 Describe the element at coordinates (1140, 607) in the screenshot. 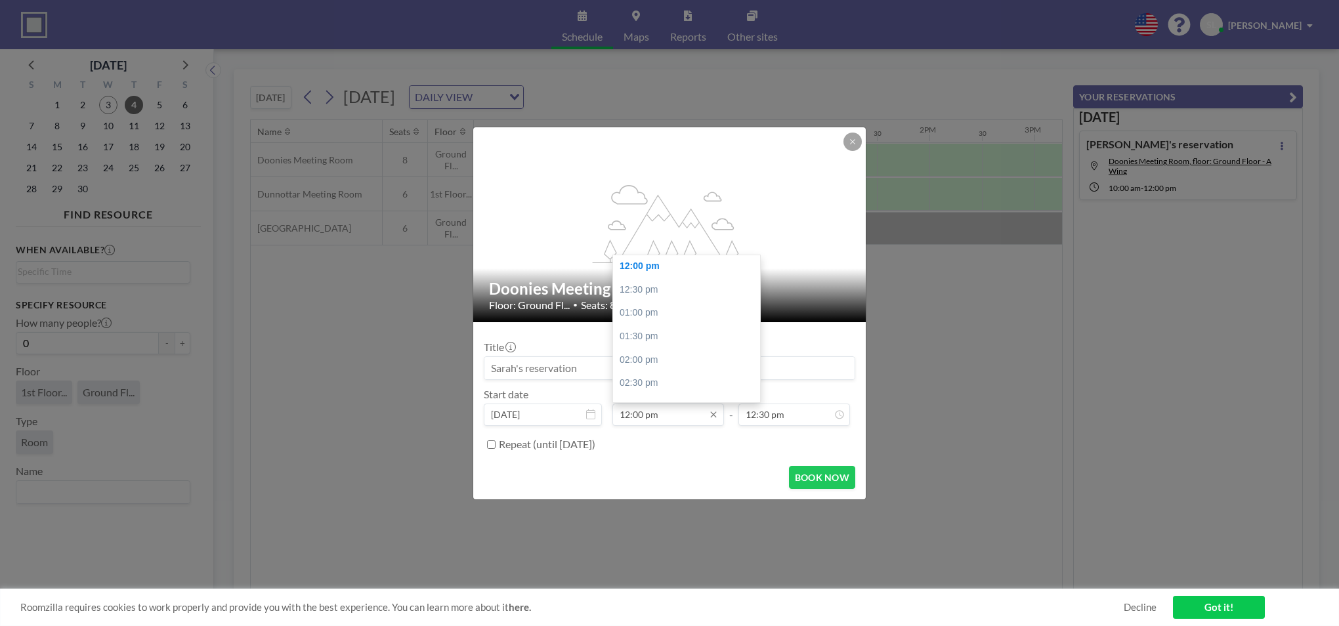

I see `a: Decline` at that location.